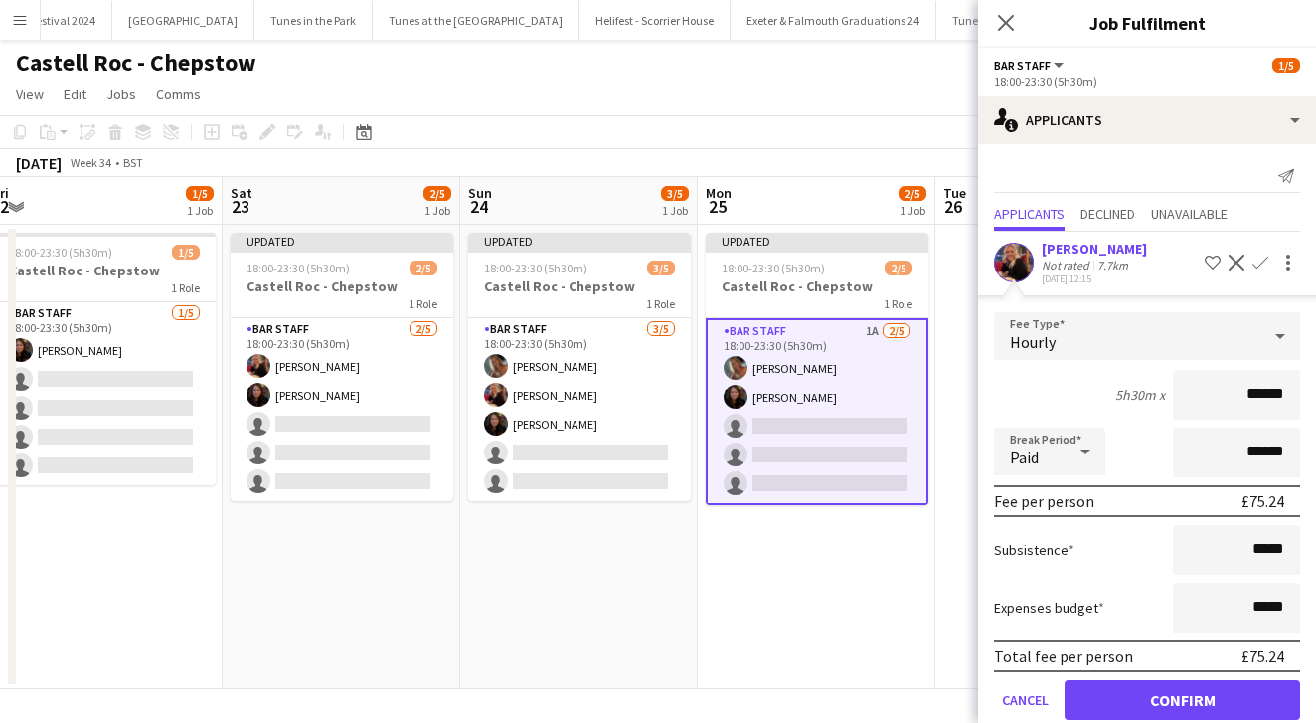 The width and height of the screenshot is (1316, 723). What do you see at coordinates (90, 162) in the screenshot?
I see `span: Week 34` at bounding box center [90, 162].